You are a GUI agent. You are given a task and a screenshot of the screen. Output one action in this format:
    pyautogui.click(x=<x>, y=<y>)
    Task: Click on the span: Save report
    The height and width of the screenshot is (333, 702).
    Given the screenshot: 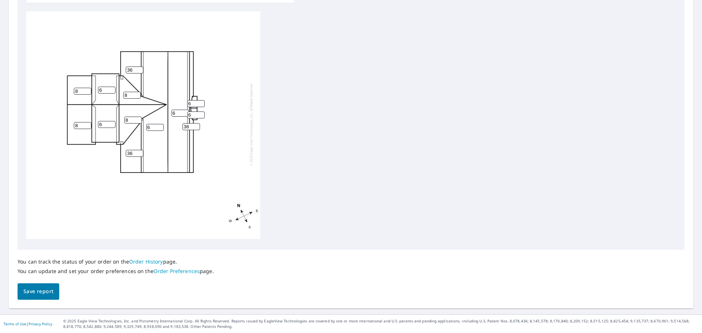 What is the action you would take?
    pyautogui.click(x=38, y=291)
    